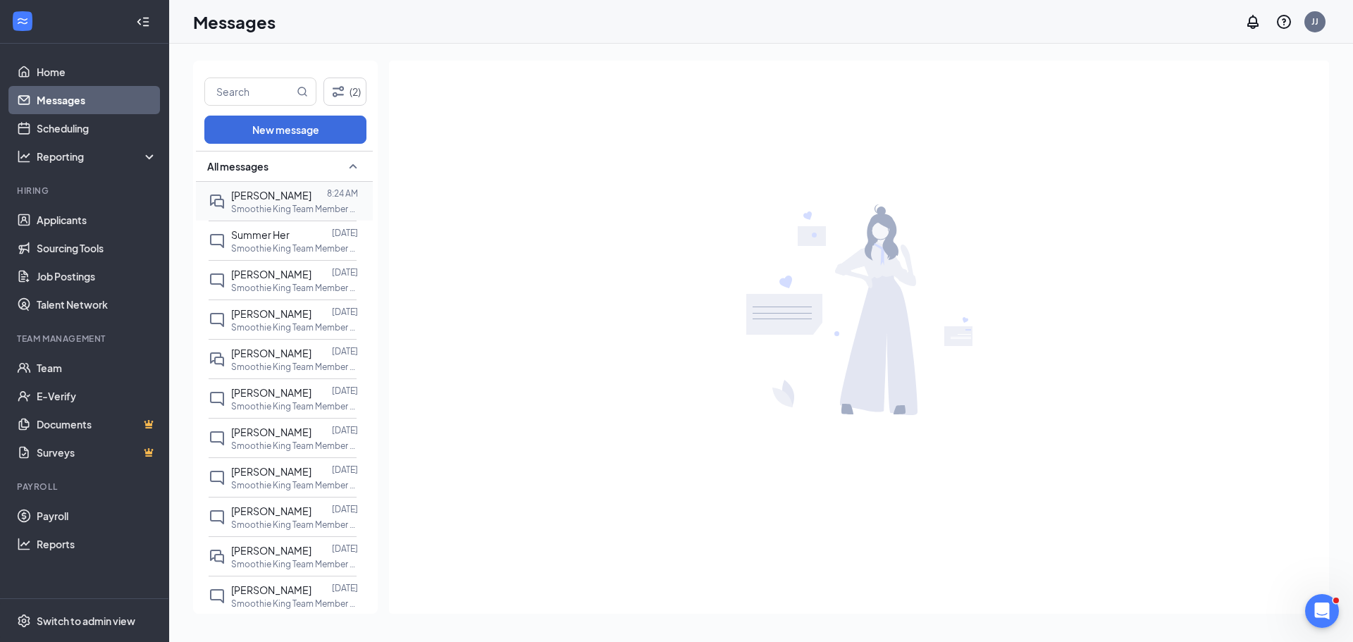 The image size is (1353, 642). What do you see at coordinates (353, 166) in the screenshot?
I see `svg: SmallChevronUp` at bounding box center [353, 166].